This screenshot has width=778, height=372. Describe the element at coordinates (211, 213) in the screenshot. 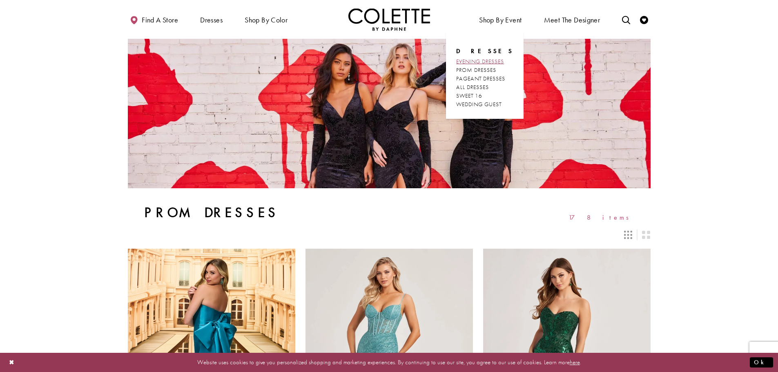

I see `h1: Prom Dresses` at that location.